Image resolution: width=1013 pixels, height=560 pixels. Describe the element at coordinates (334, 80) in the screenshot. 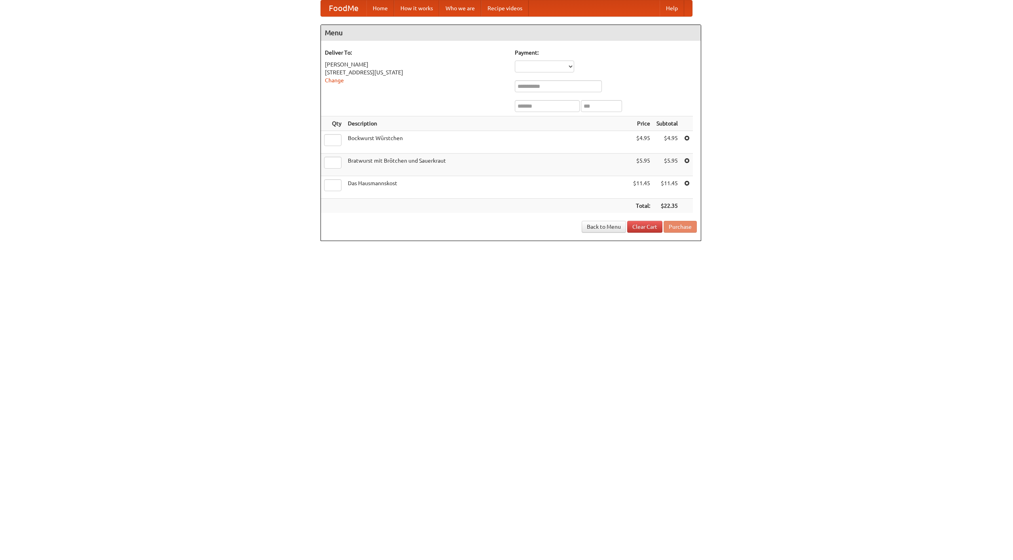

I see `a: Change` at that location.